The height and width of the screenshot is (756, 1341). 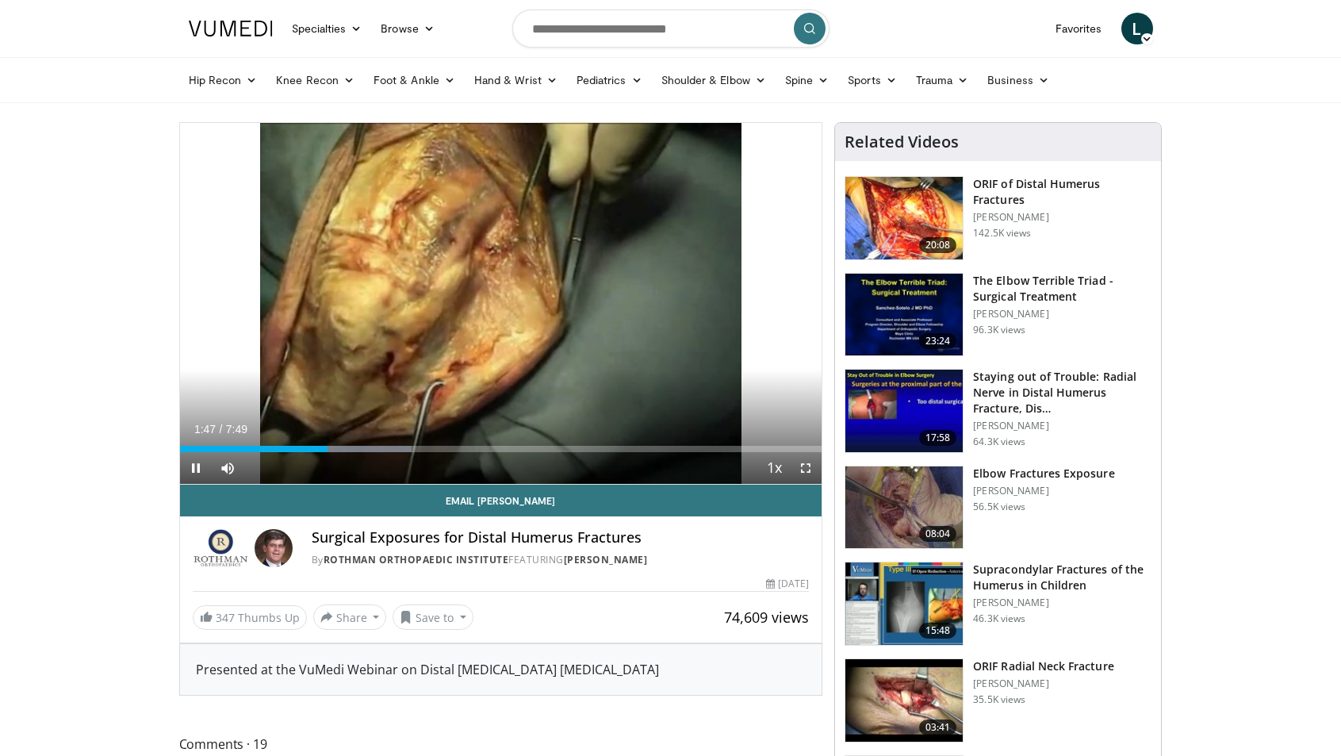 I want to click on span: 03:41, so click(x=938, y=727).